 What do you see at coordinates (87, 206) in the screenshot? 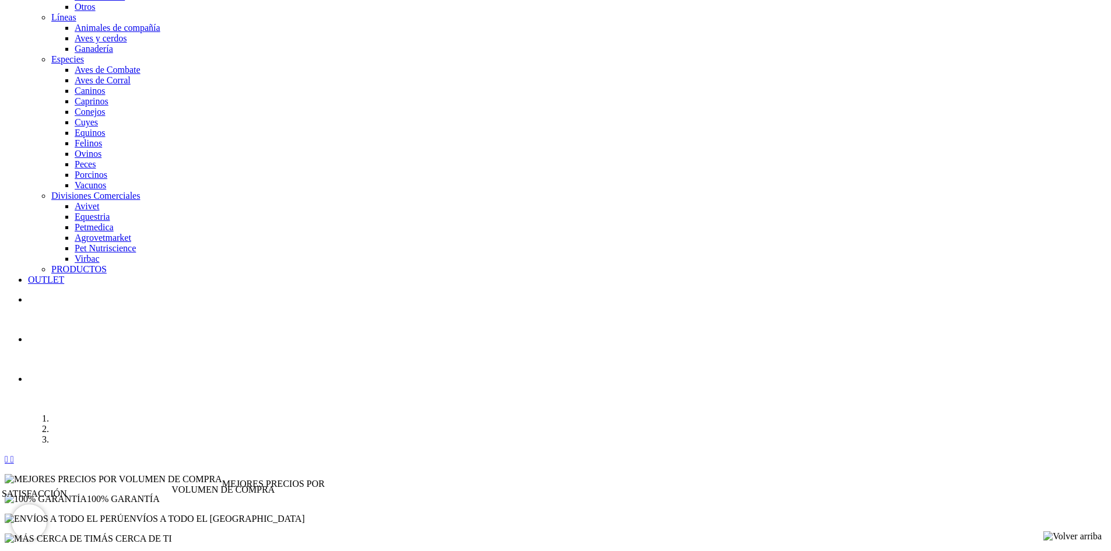
I see `a: Avivet` at bounding box center [87, 206].